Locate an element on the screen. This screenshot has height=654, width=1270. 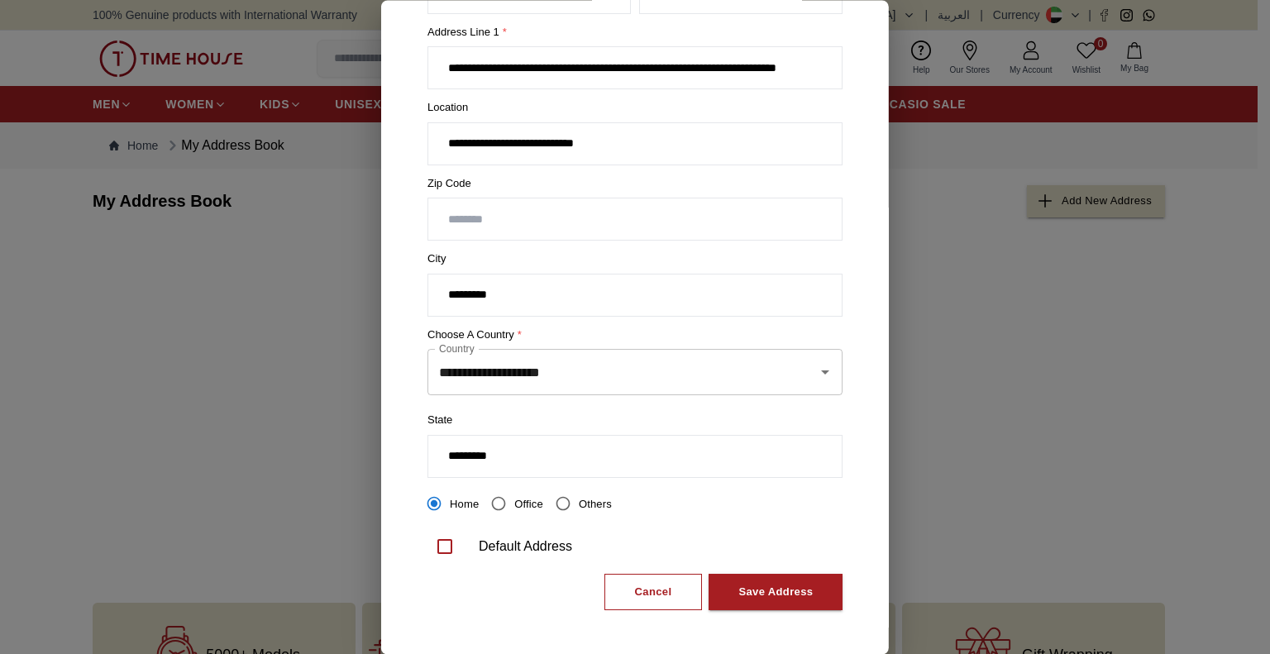
label: Country is located at coordinates (456, 349).